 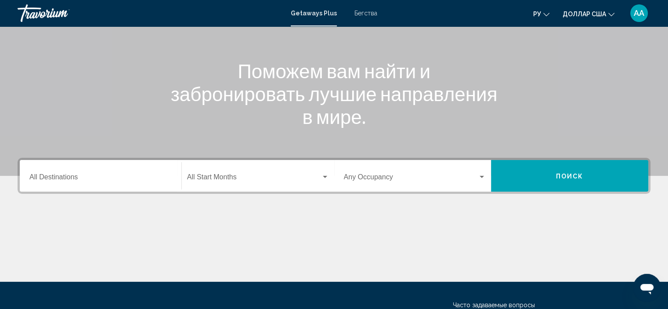 I want to click on button: Изменить язык, so click(x=541, y=14).